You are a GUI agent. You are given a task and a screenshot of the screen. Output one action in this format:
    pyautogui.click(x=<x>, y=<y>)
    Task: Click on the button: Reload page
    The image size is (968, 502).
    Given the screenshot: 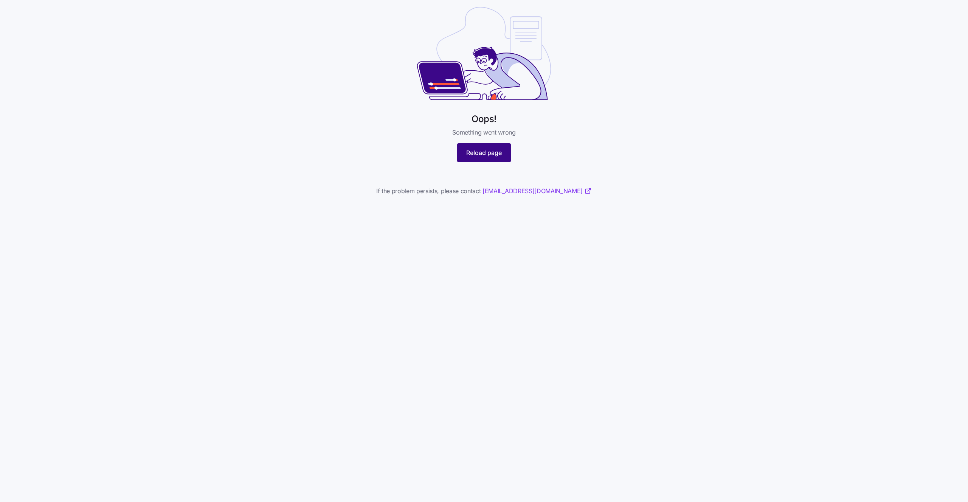 What is the action you would take?
    pyautogui.click(x=484, y=153)
    